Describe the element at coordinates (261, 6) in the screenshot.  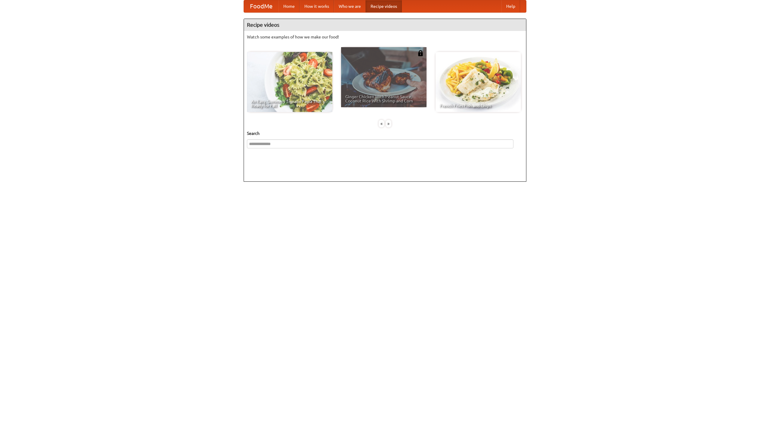
I see `a: FoodMe` at that location.